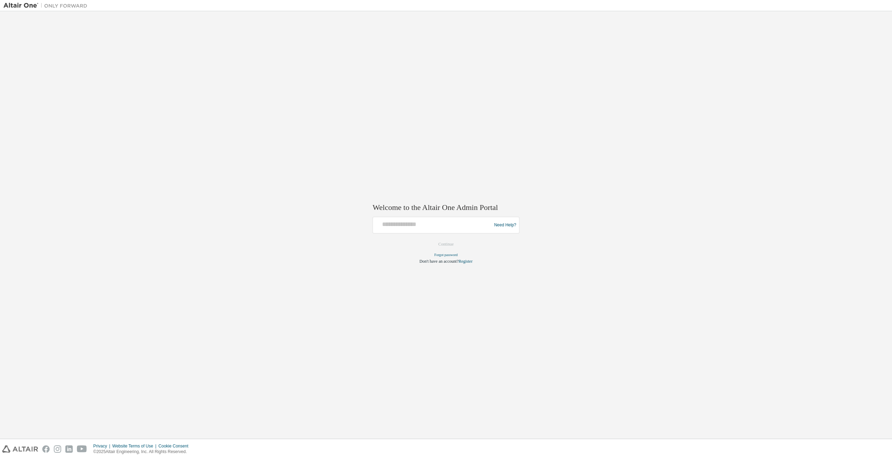  I want to click on img: facebook.svg, so click(46, 449).